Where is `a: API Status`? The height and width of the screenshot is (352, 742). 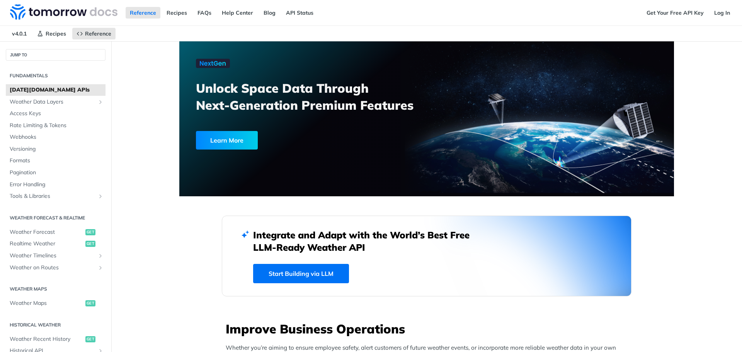 a: API Status is located at coordinates (299, 13).